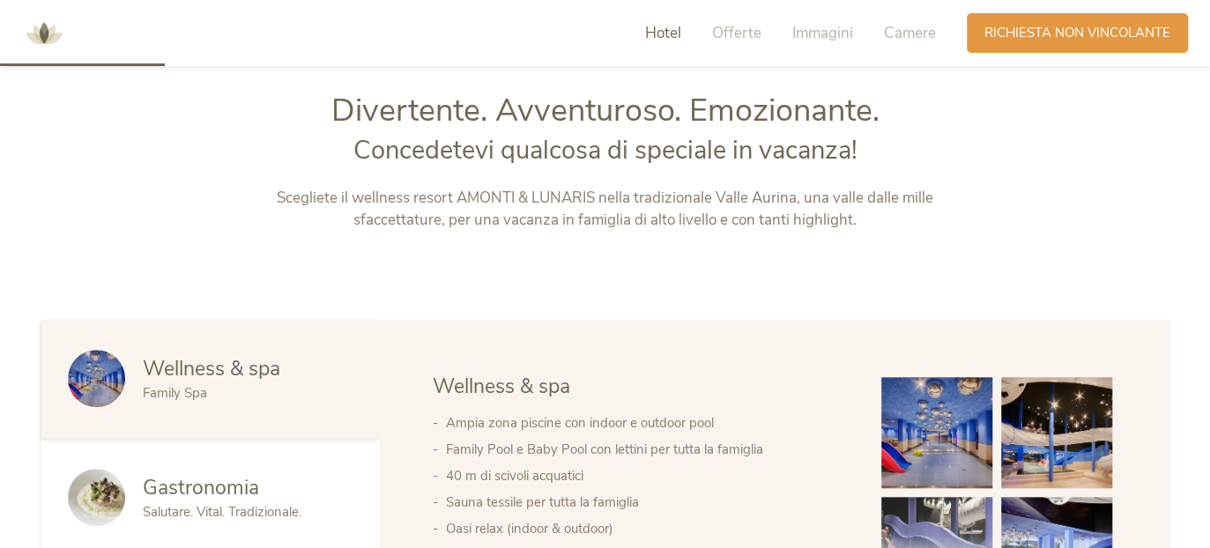  What do you see at coordinates (909, 33) in the screenshot?
I see `span: Camere` at bounding box center [909, 33].